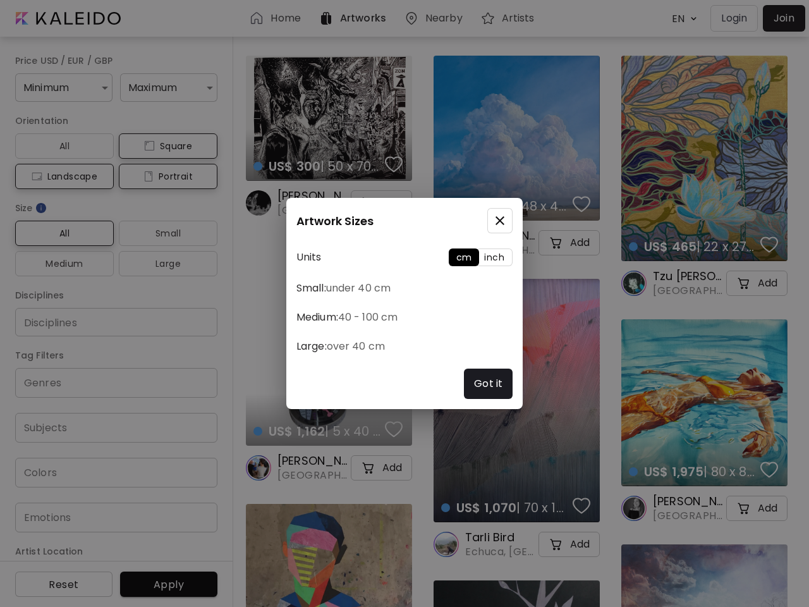 The height and width of the screenshot is (607, 809). Describe the element at coordinates (309, 257) in the screenshot. I see `h6: Units` at that location.